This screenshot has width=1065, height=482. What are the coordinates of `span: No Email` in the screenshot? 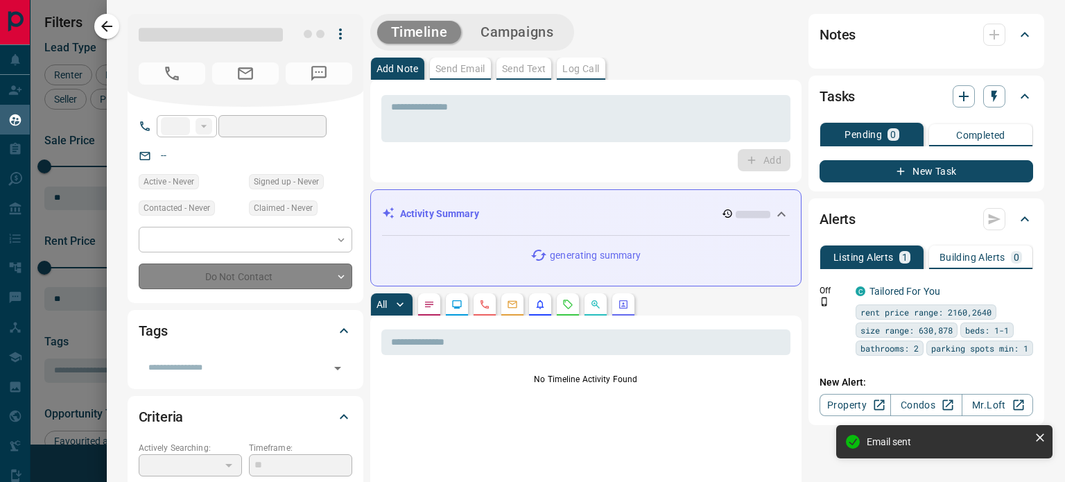 It's located at (246, 74).